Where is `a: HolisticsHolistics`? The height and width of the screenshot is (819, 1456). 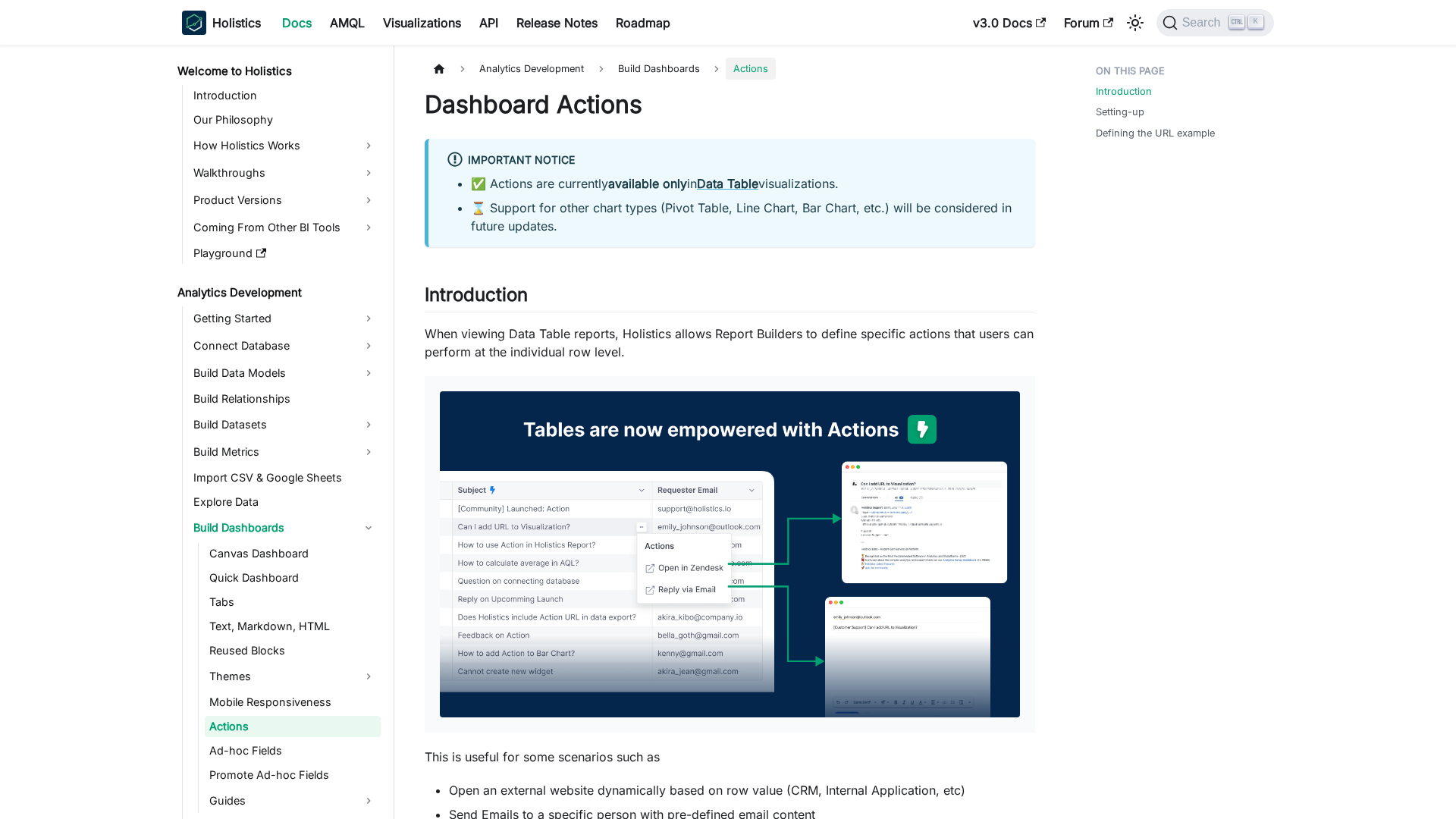
a: HolisticsHolistics is located at coordinates (221, 23).